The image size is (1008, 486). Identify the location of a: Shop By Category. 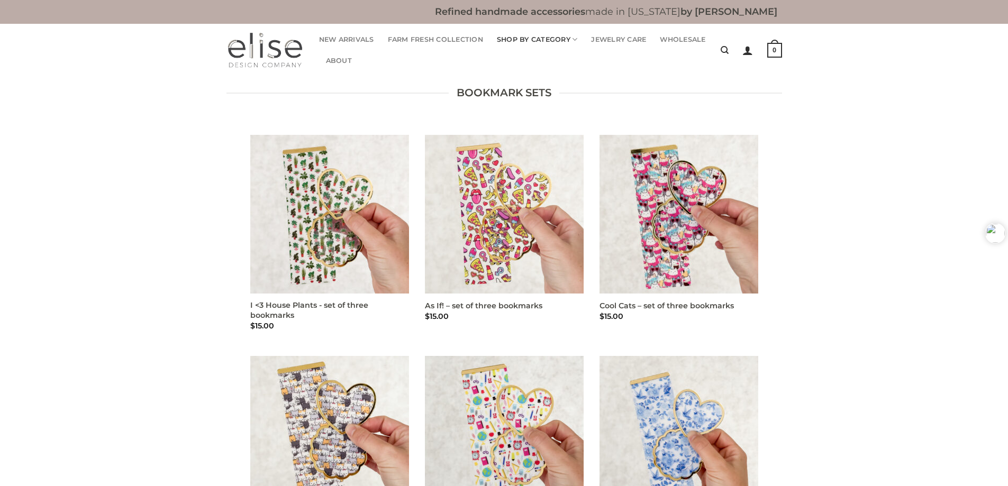
(537, 40).